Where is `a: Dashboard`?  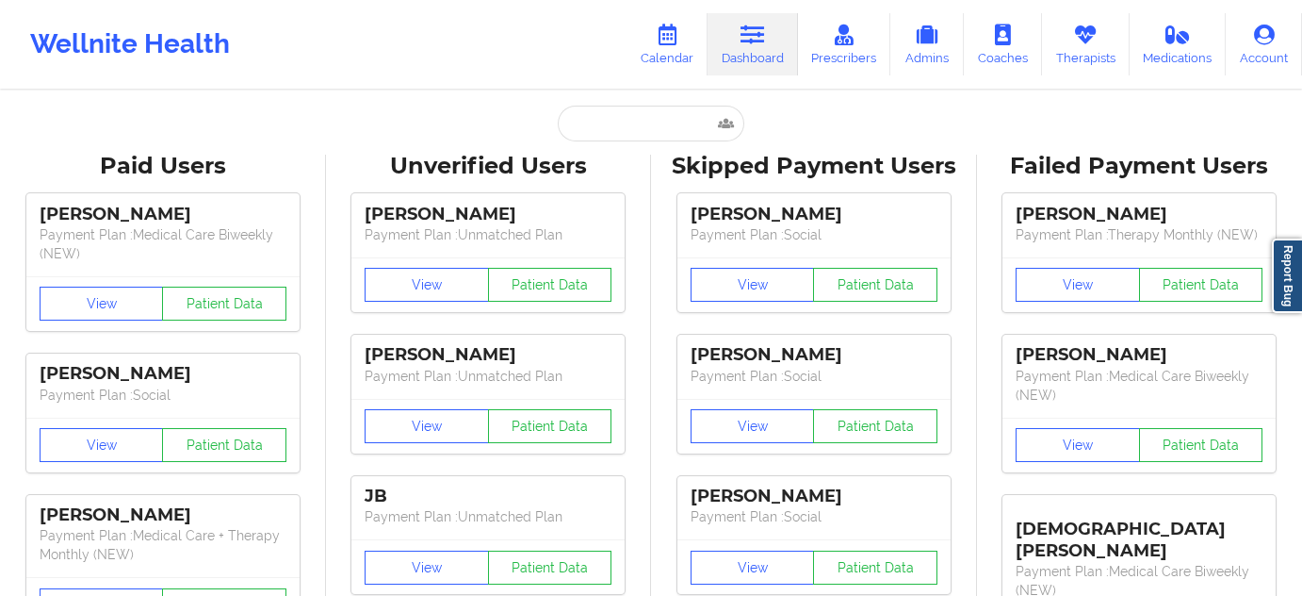
a: Dashboard is located at coordinates (753, 44).